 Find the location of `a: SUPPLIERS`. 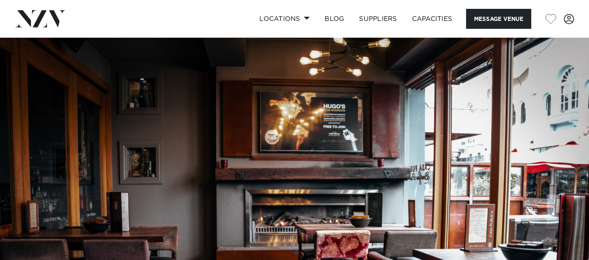

a: SUPPLIERS is located at coordinates (378, 19).